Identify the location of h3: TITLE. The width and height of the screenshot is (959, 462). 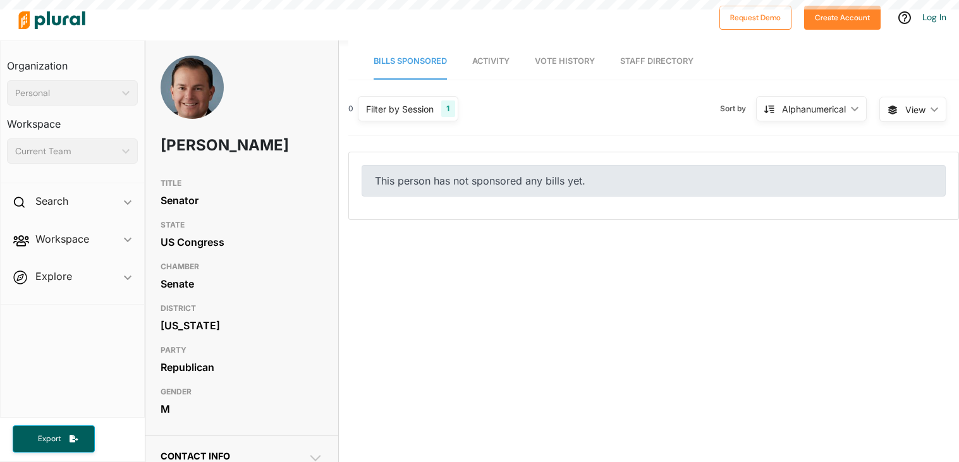
(242, 183).